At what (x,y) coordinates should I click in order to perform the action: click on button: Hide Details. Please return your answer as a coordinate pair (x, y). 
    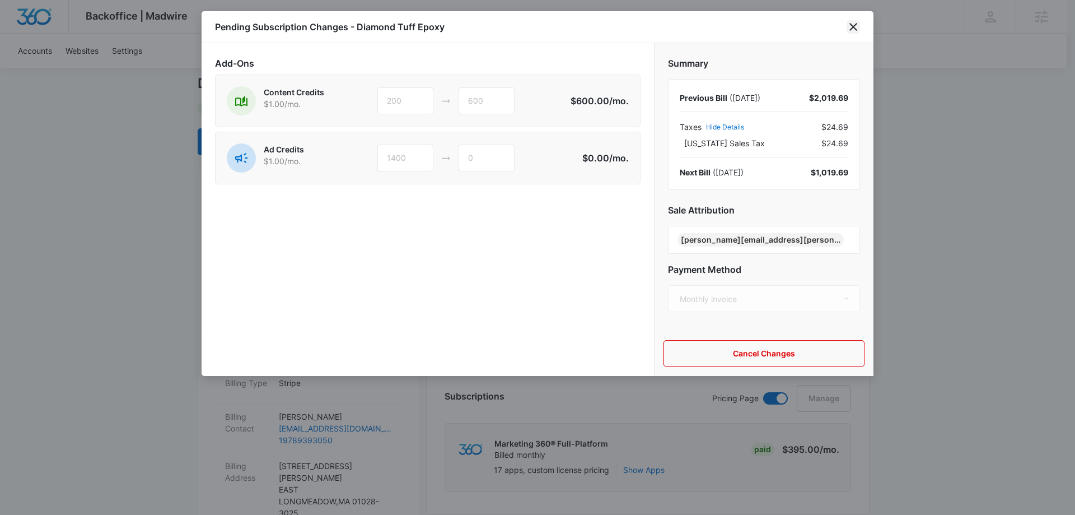
    Looking at the image, I should click on (725, 127).